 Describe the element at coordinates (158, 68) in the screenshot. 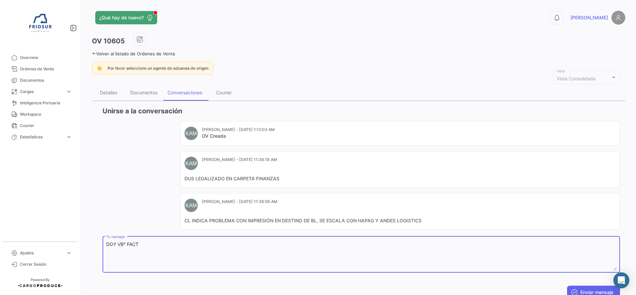

I see `span: Por favor seleccione un agente de aduanas de origen` at that location.